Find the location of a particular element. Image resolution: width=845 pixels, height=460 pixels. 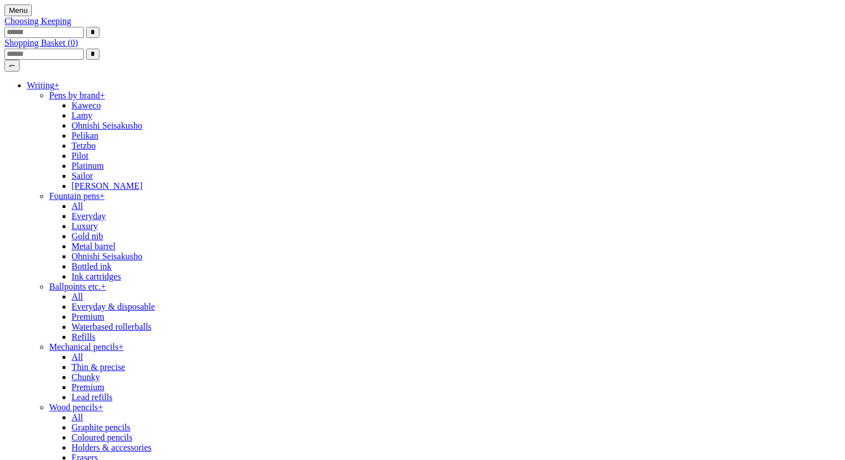

a: Pelikan is located at coordinates (85, 135).